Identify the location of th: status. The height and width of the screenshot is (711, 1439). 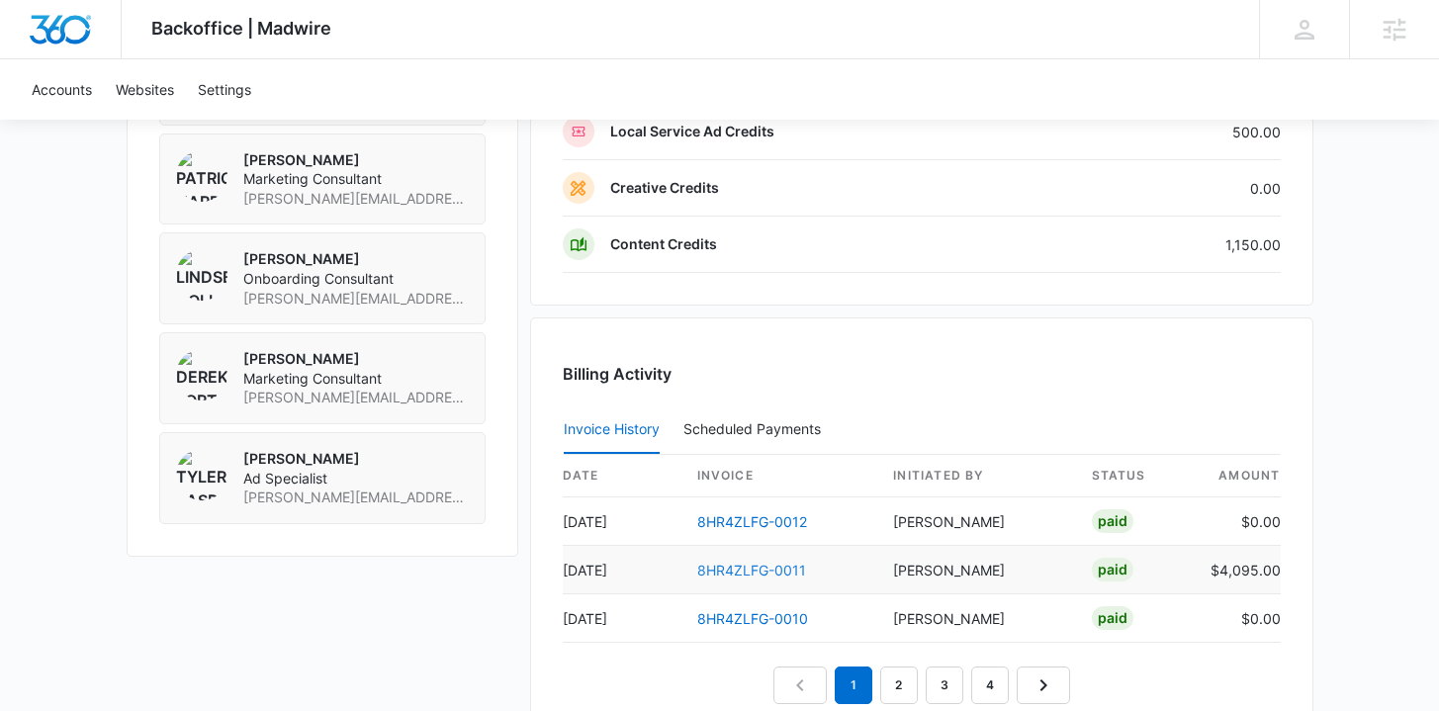
(1135, 476).